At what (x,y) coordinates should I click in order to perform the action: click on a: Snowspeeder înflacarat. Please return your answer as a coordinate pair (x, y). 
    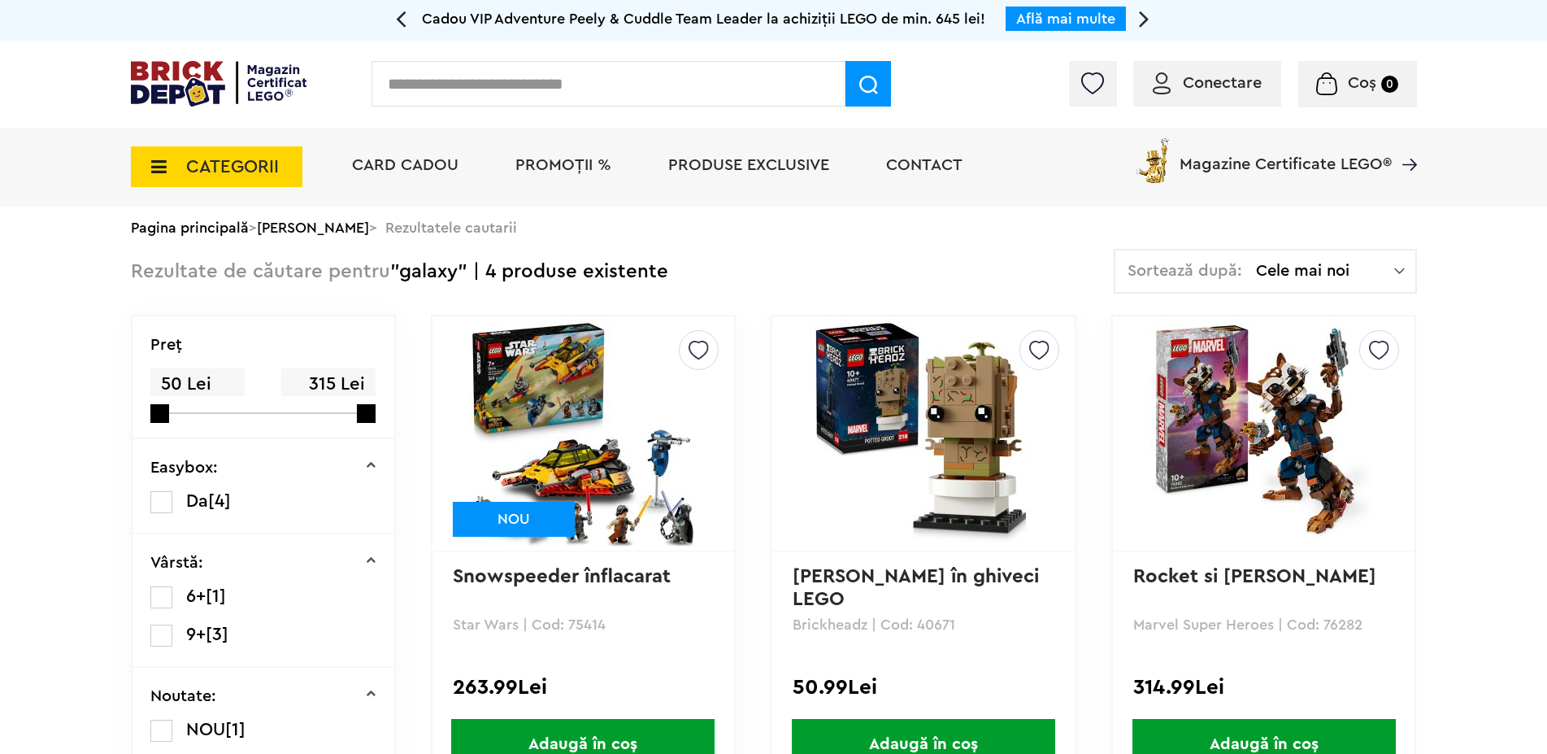
    Looking at the image, I should click on (562, 576).